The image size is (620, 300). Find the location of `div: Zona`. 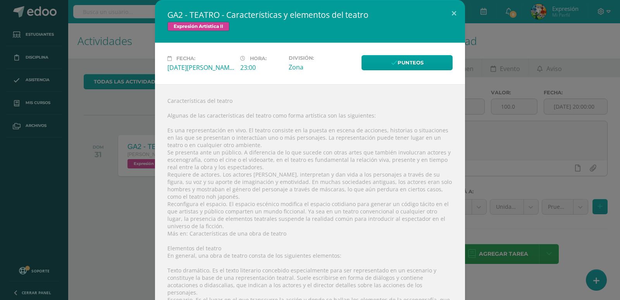

div: Zona is located at coordinates (322, 67).